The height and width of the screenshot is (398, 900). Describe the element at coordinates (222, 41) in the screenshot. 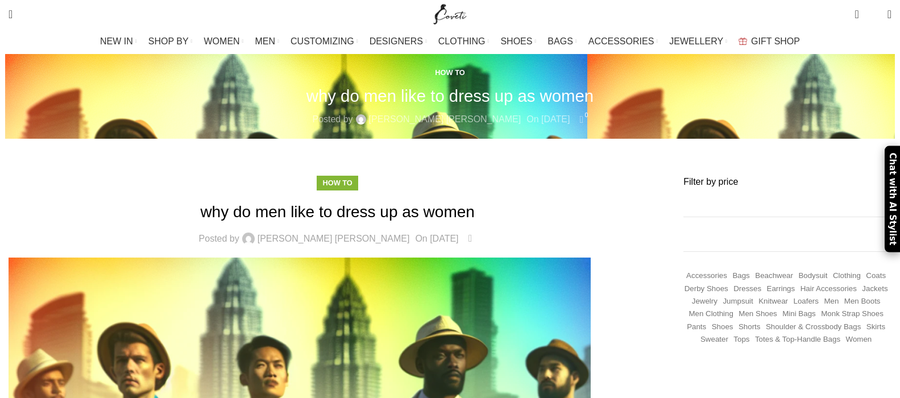

I see `span: WOMEN` at that location.